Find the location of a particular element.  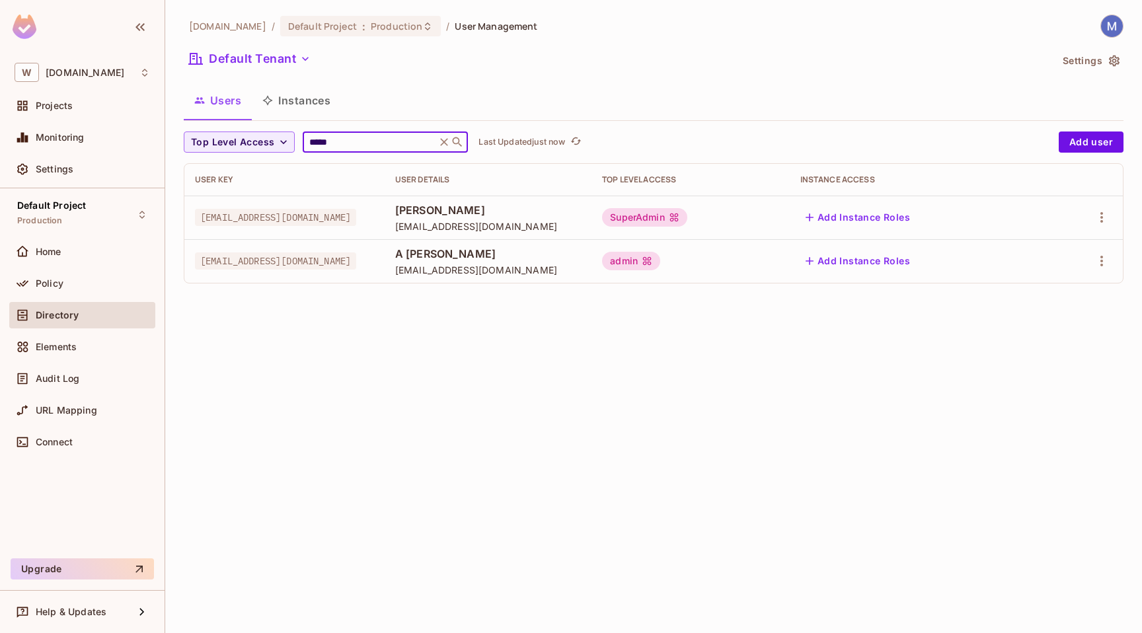

button: Settings is located at coordinates (1091, 61).